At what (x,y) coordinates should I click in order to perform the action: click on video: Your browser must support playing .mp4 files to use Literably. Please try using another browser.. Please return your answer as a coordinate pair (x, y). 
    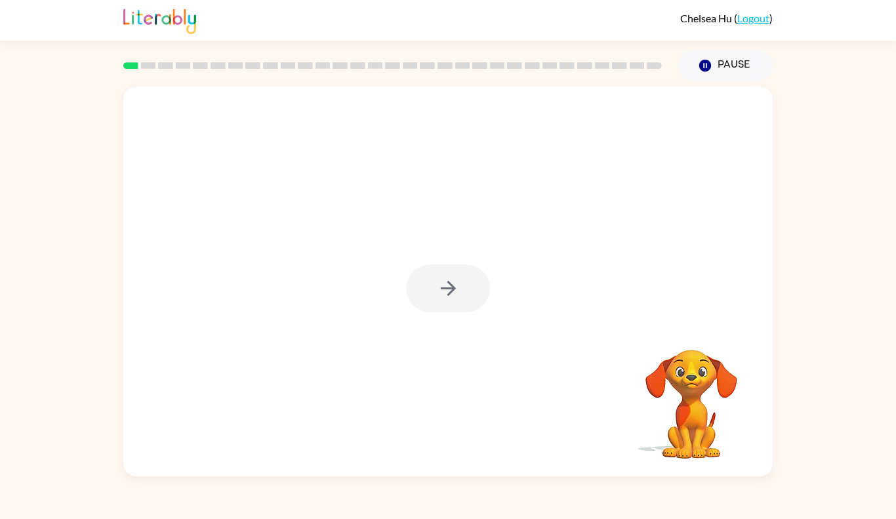
    Looking at the image, I should click on (691, 395).